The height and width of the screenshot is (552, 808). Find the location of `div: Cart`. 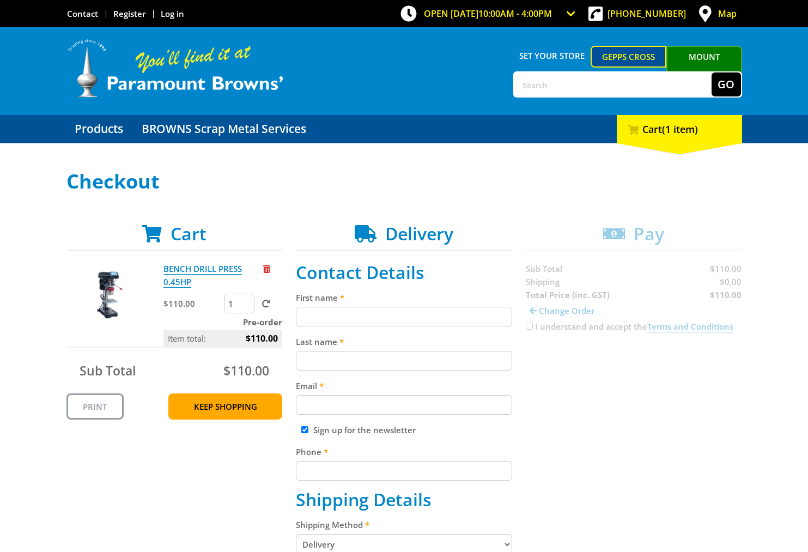

div: Cart is located at coordinates (679, 129).